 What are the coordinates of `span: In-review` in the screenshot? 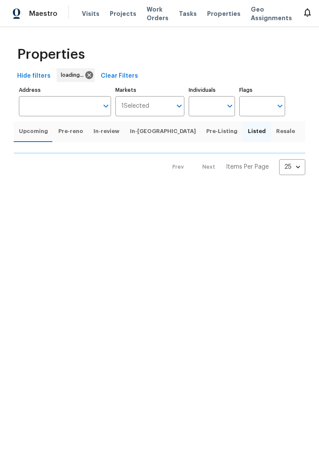 It's located at (106, 131).